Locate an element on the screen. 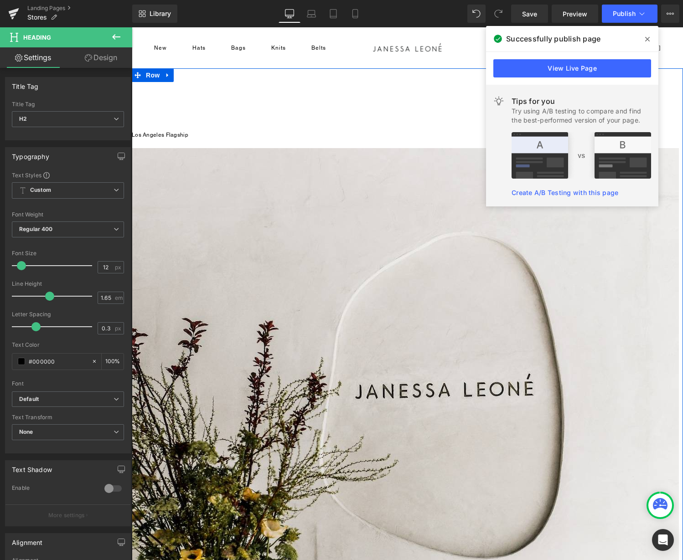 The image size is (683, 560). span: Save is located at coordinates (529, 14).